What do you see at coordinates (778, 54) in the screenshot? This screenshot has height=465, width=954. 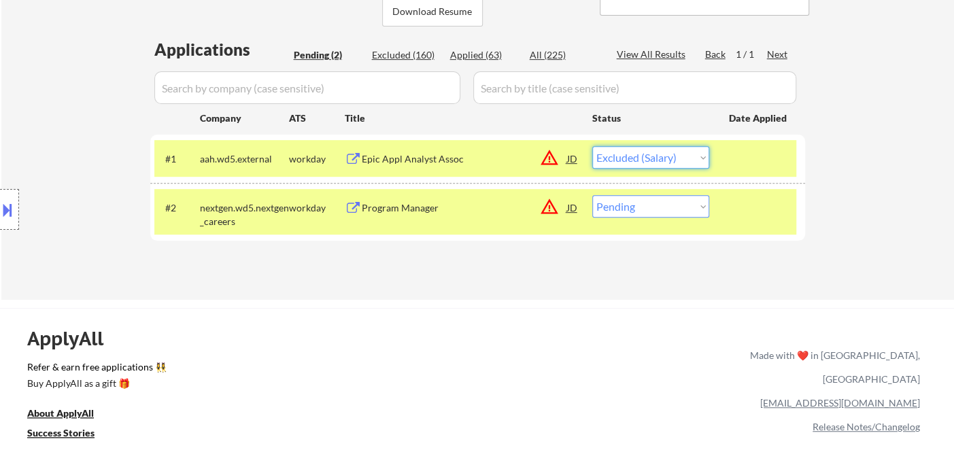 I see `div: Next` at bounding box center [778, 54].